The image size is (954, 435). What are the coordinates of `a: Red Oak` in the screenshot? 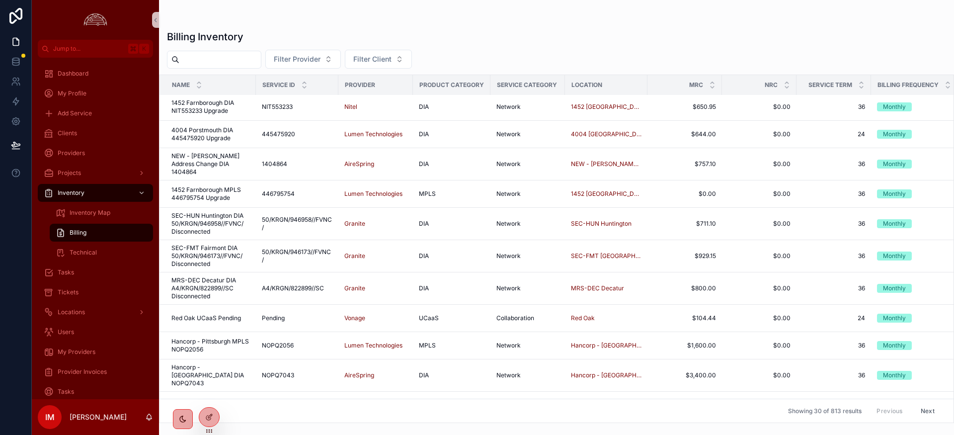 It's located at (606, 318).